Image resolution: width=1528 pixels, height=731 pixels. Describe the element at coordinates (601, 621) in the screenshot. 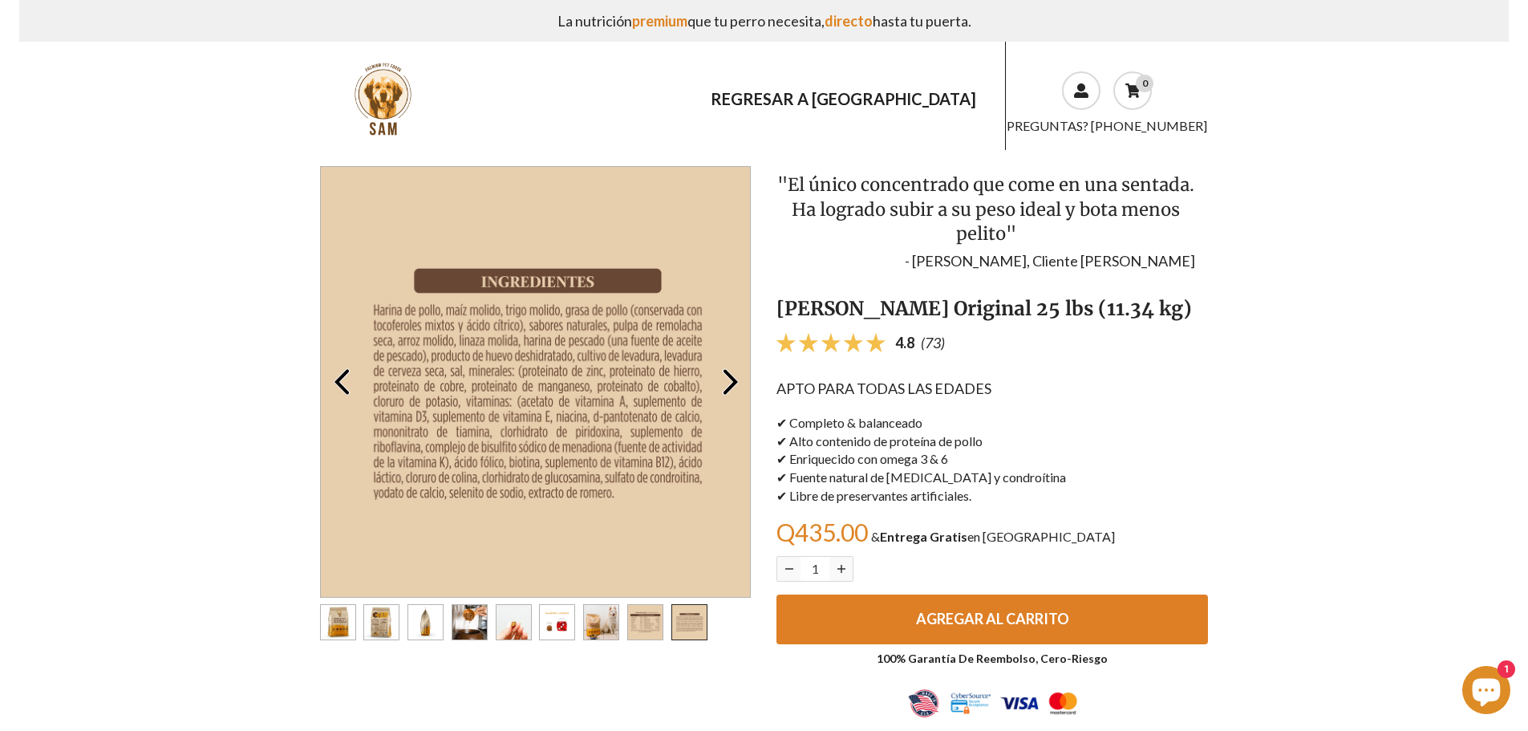

I see `img: 740400205103-04.jpeg` at that location.